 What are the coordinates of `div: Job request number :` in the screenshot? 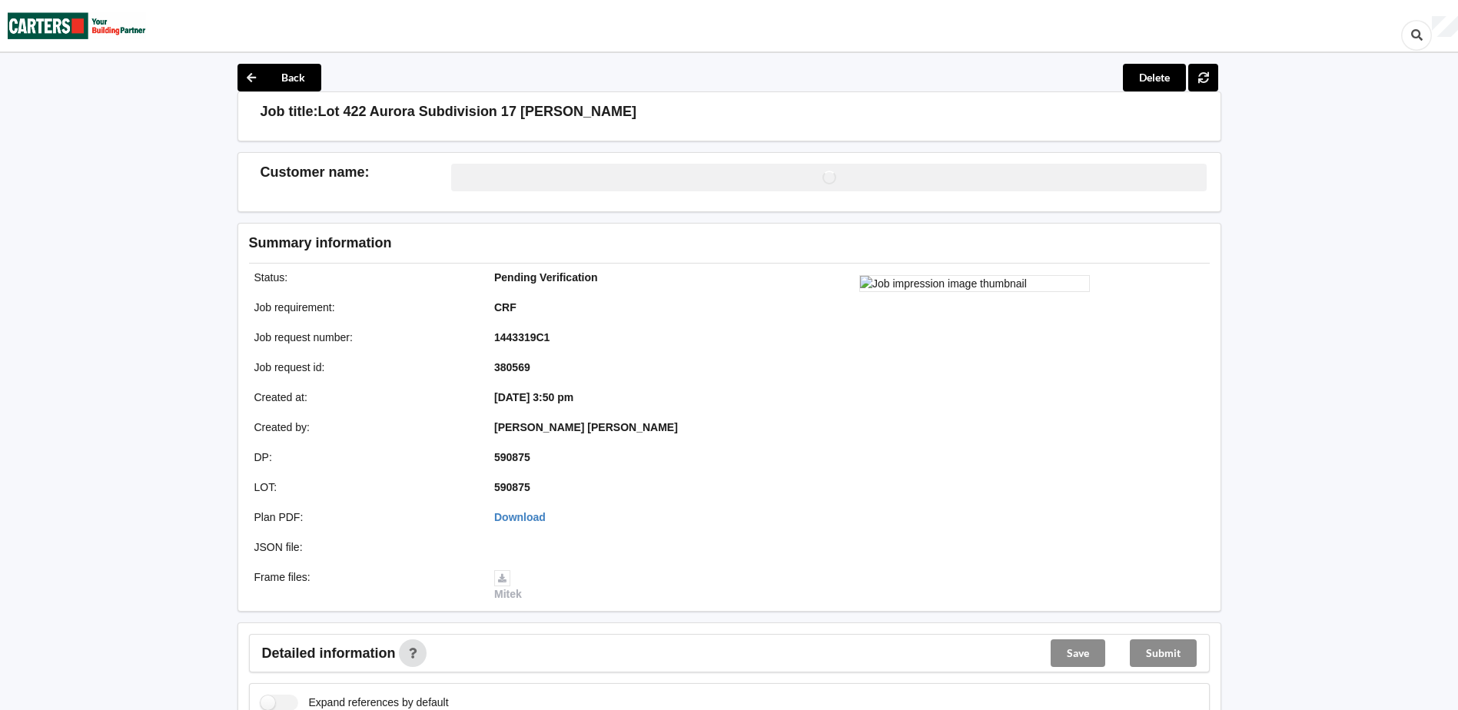 It's located at (363, 337).